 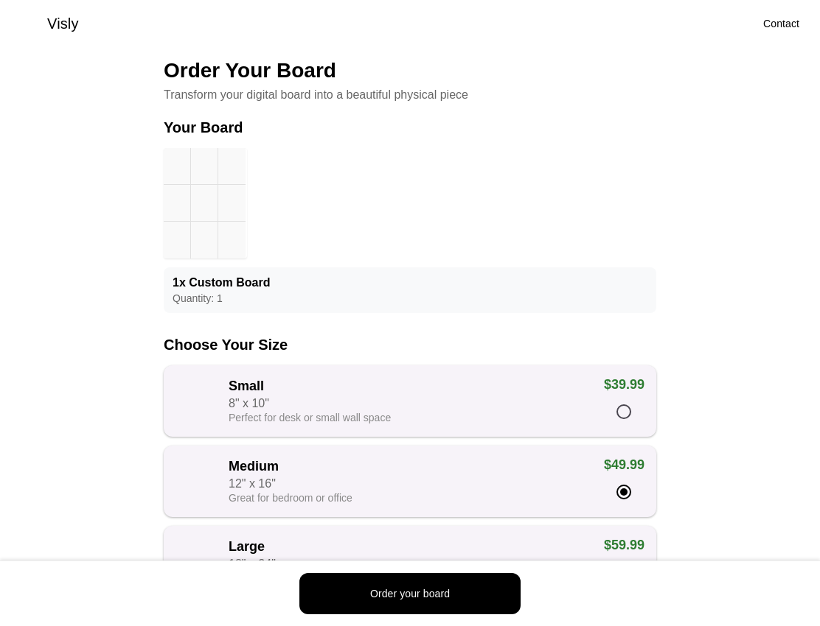 I want to click on div: $49.99, so click(x=623, y=465).